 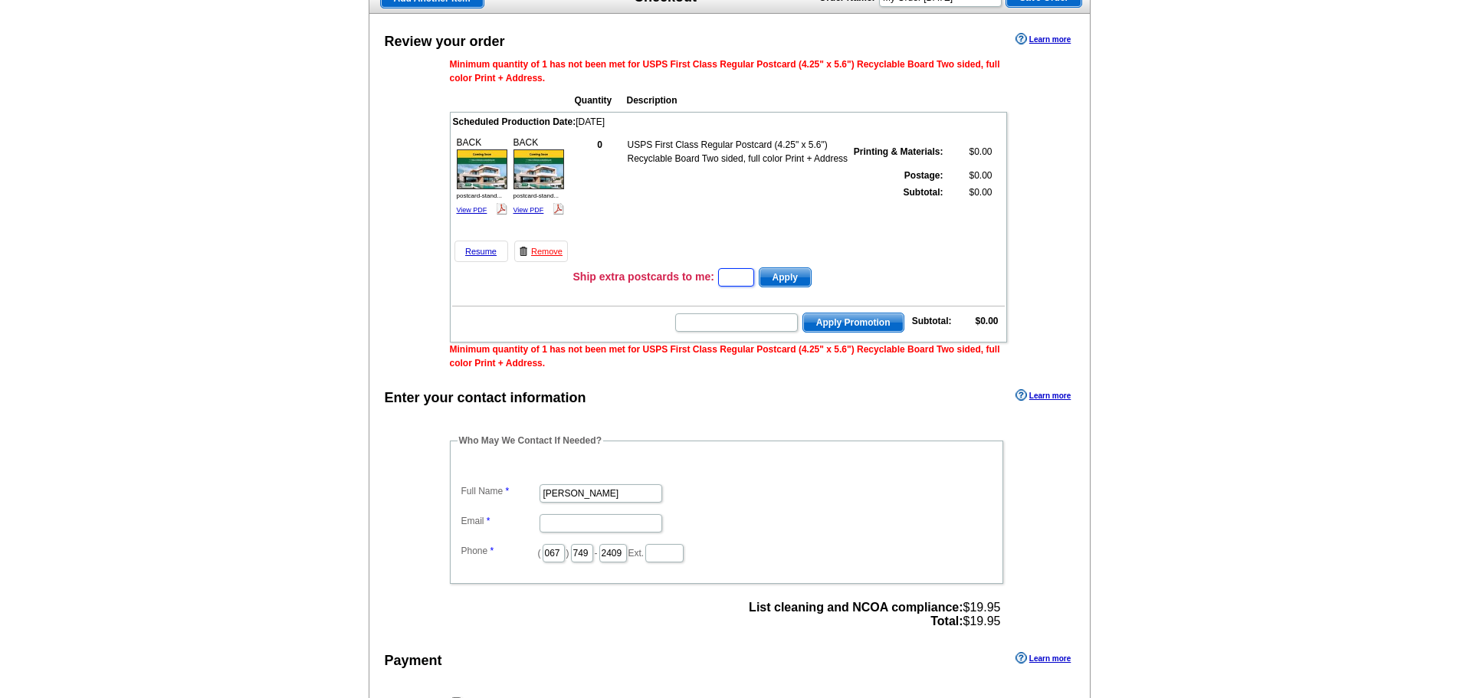 What do you see at coordinates (530, 441) in the screenshot?
I see `legend: Who May We Contact If Needed?` at bounding box center [530, 441].